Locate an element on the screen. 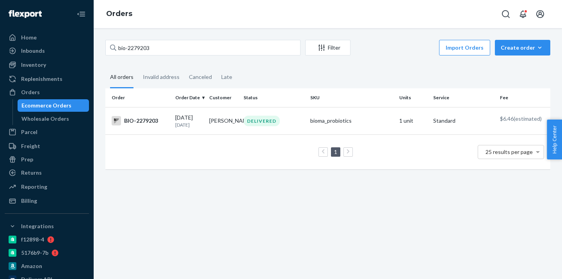 The image size is (562, 279). div: All orders is located at coordinates (122, 77).